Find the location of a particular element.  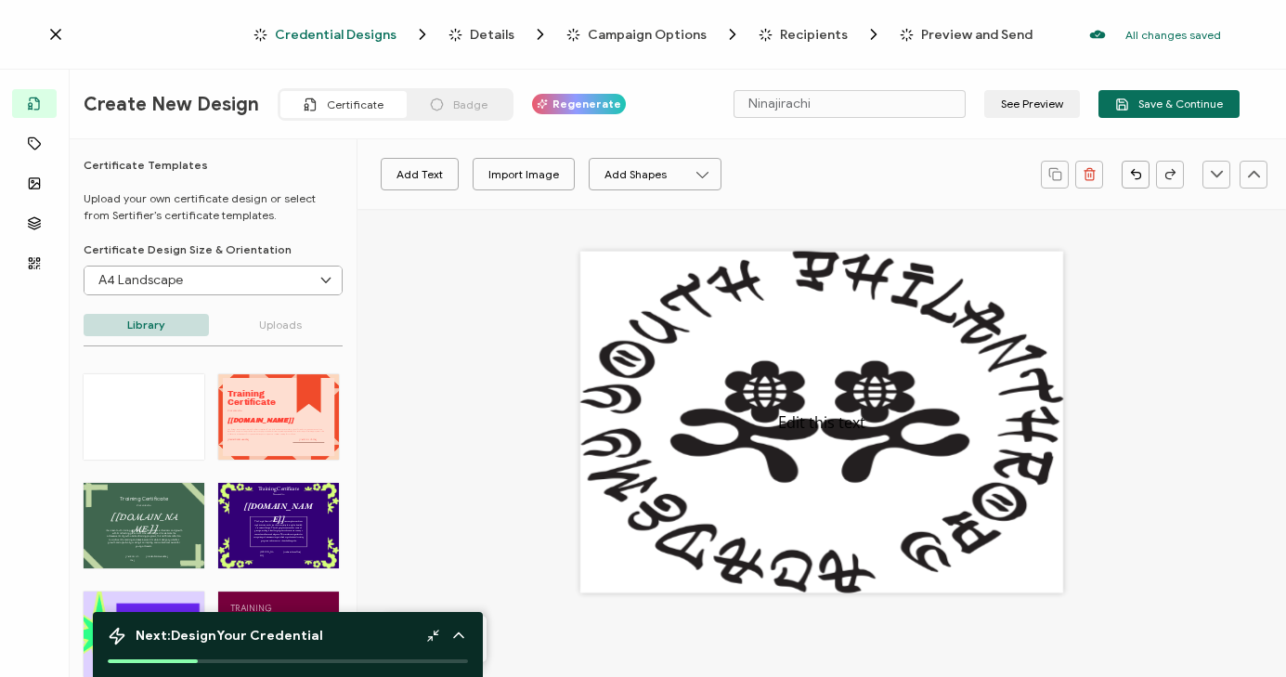

h6: Certificate Templates is located at coordinates (213, 164).